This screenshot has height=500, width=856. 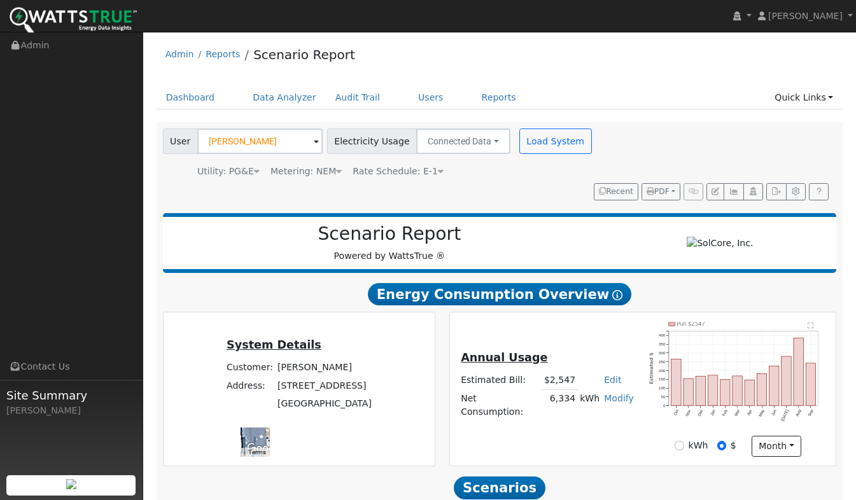 I want to click on text: 100, so click(x=662, y=387).